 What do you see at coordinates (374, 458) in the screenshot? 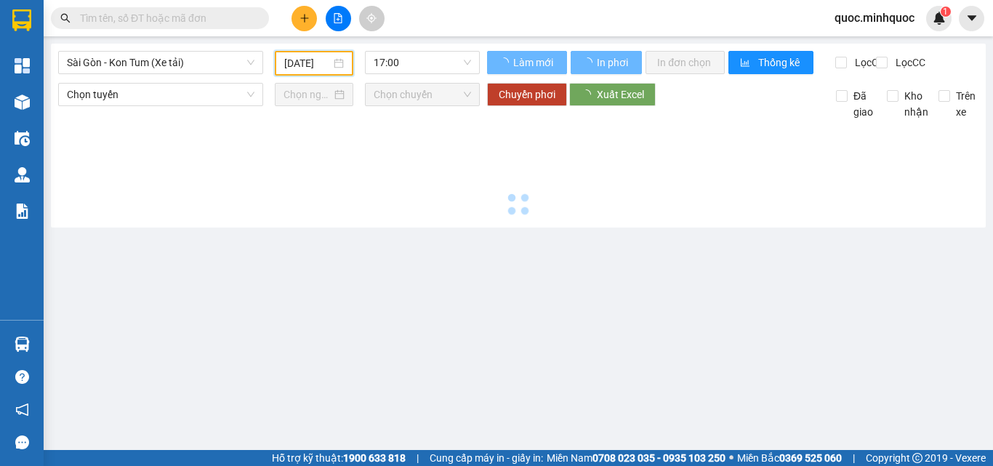
I see `strong: 1900 633 818` at bounding box center [374, 458].